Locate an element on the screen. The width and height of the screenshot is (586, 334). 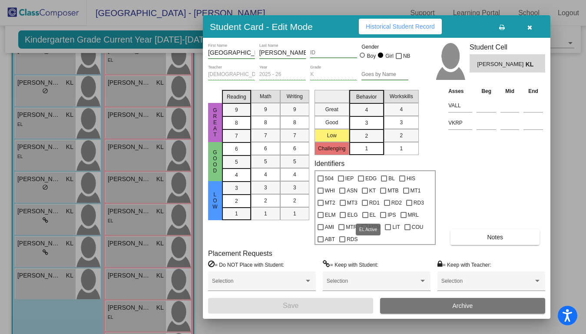
span: 504 is located at coordinates (329, 178).